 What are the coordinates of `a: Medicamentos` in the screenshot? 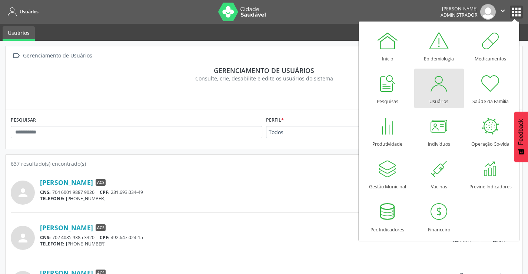 It's located at (490, 46).